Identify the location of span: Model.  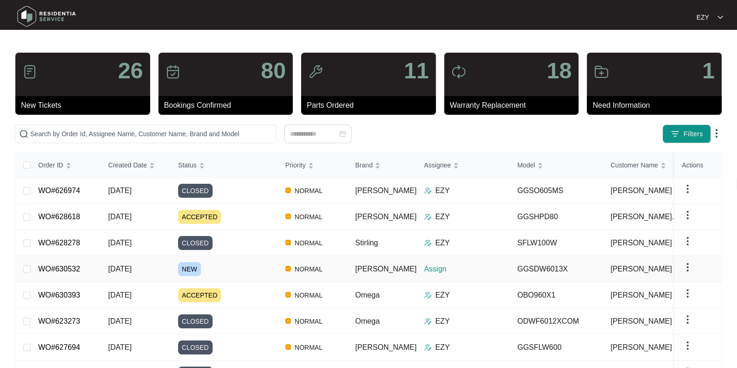
(527, 165).